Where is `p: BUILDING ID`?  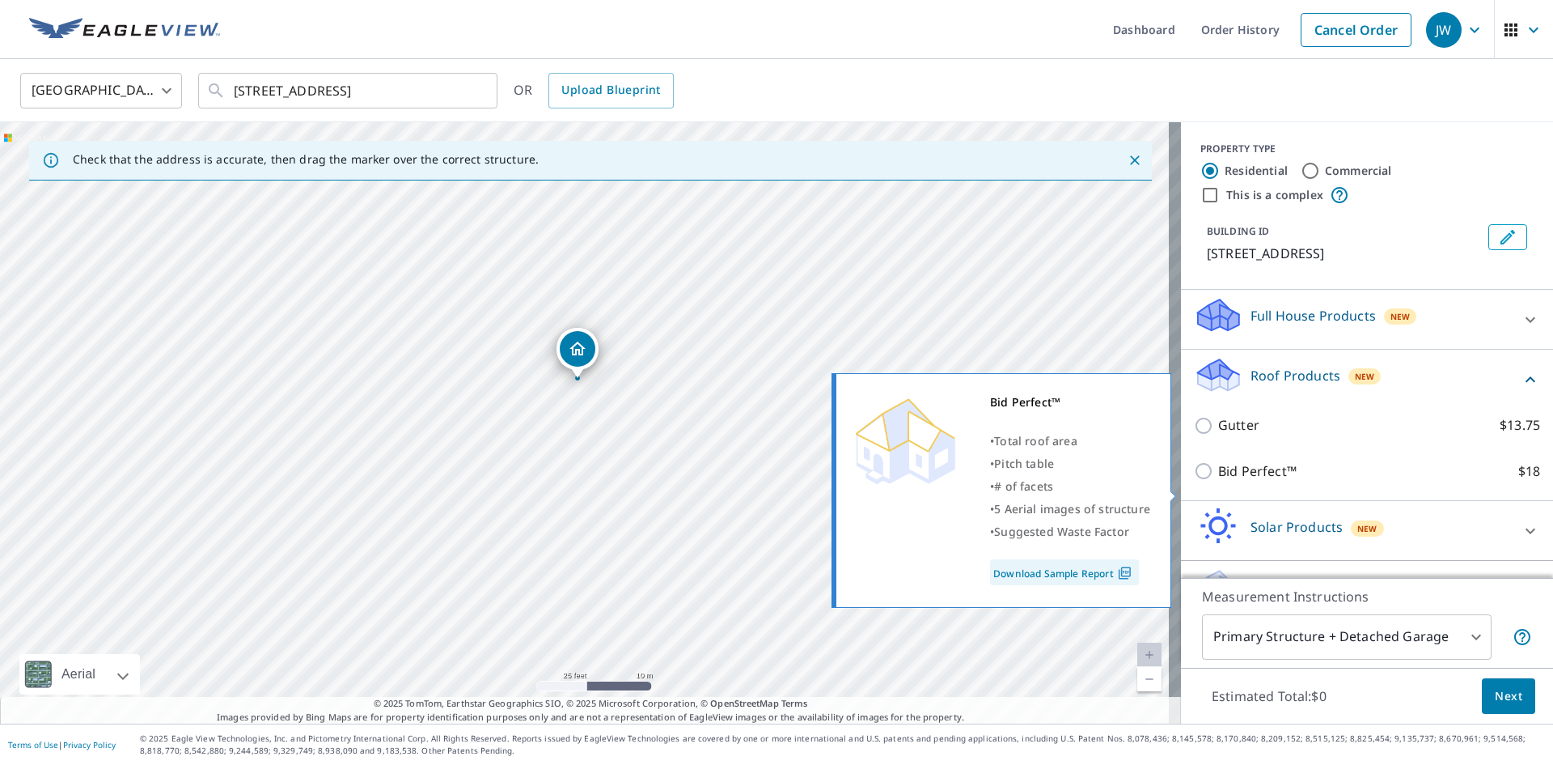
p: BUILDING ID is located at coordinates (1238, 231).